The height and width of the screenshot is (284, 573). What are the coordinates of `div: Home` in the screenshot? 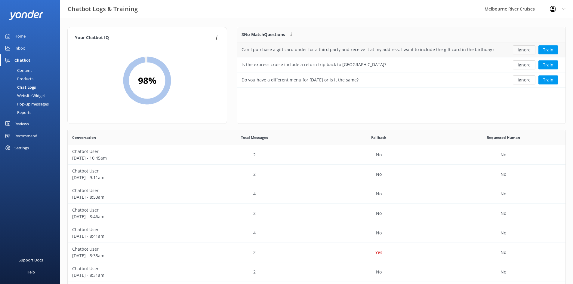 It's located at (20, 36).